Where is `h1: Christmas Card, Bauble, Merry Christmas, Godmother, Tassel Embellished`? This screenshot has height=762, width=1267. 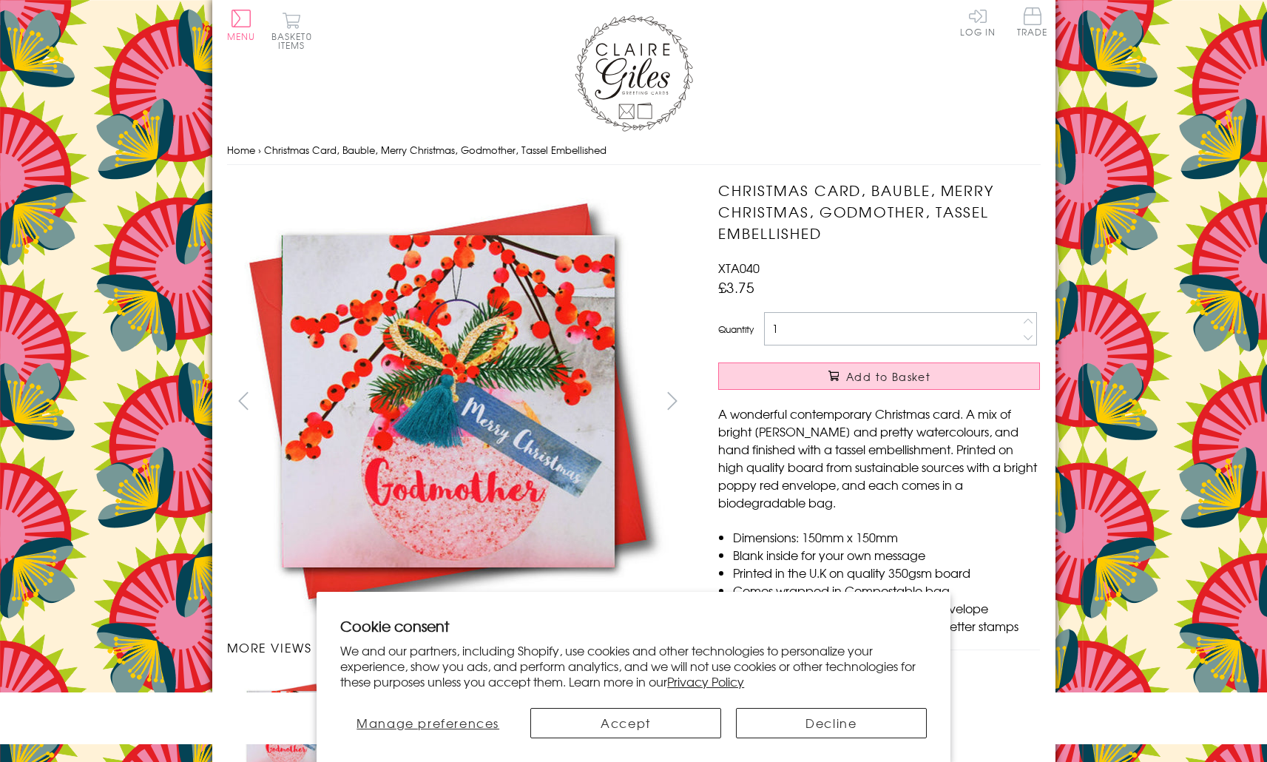
h1: Christmas Card, Bauble, Merry Christmas, Godmother, Tassel Embellished is located at coordinates (879, 212).